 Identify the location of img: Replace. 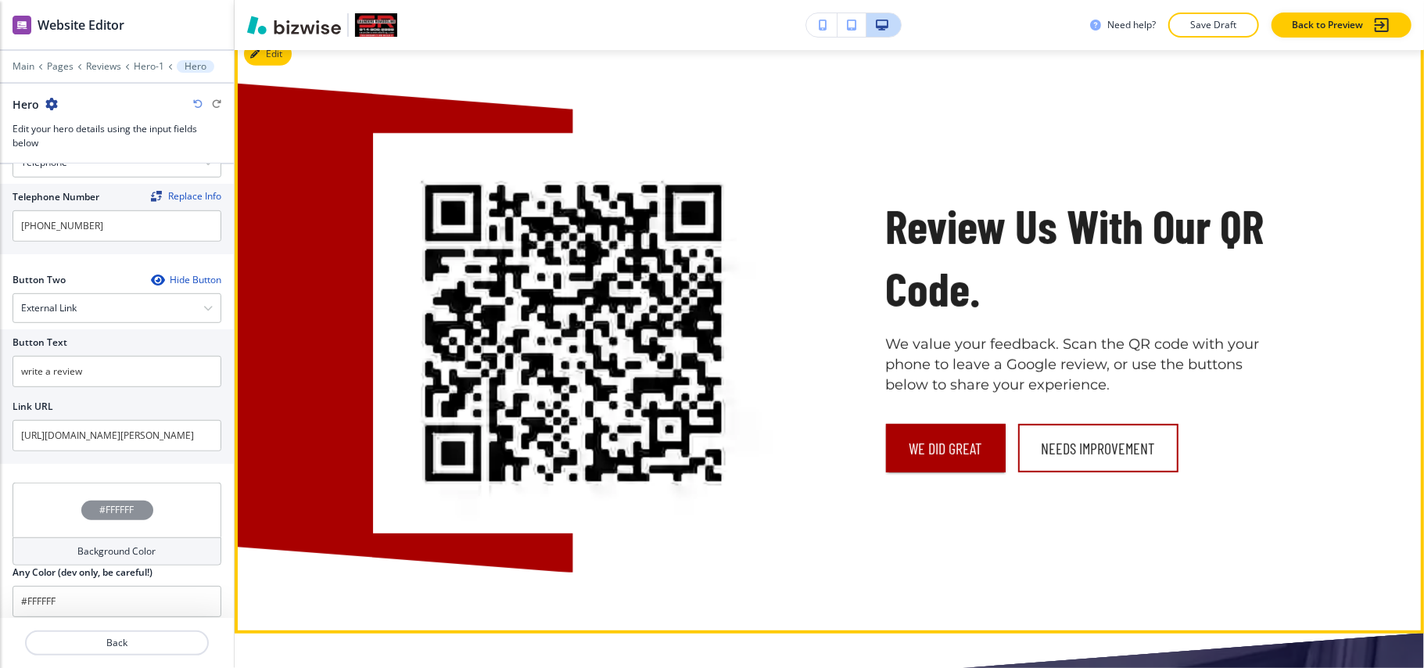
(156, 196).